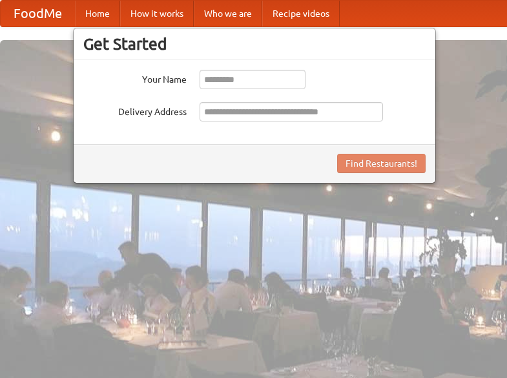 Image resolution: width=507 pixels, height=378 pixels. I want to click on a: Who we are, so click(228, 14).